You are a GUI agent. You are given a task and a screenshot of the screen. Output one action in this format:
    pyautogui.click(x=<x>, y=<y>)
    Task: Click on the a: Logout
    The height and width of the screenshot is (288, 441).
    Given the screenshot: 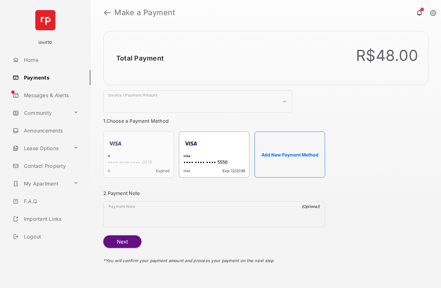 What is the action you would take?
    pyautogui.click(x=50, y=236)
    